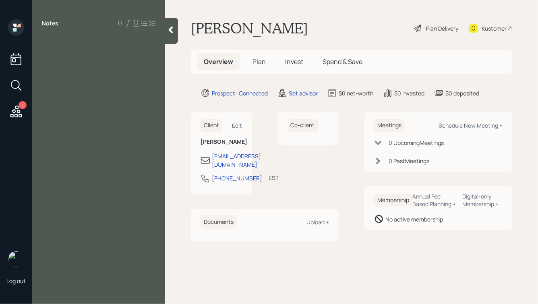  I want to click on h6: Meetings, so click(389, 125).